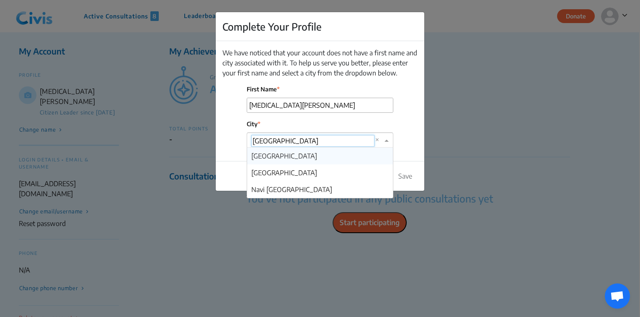 The width and height of the screenshot is (640, 317). What do you see at coordinates (379, 140) in the screenshot?
I see `span: Clear all` at bounding box center [379, 140].